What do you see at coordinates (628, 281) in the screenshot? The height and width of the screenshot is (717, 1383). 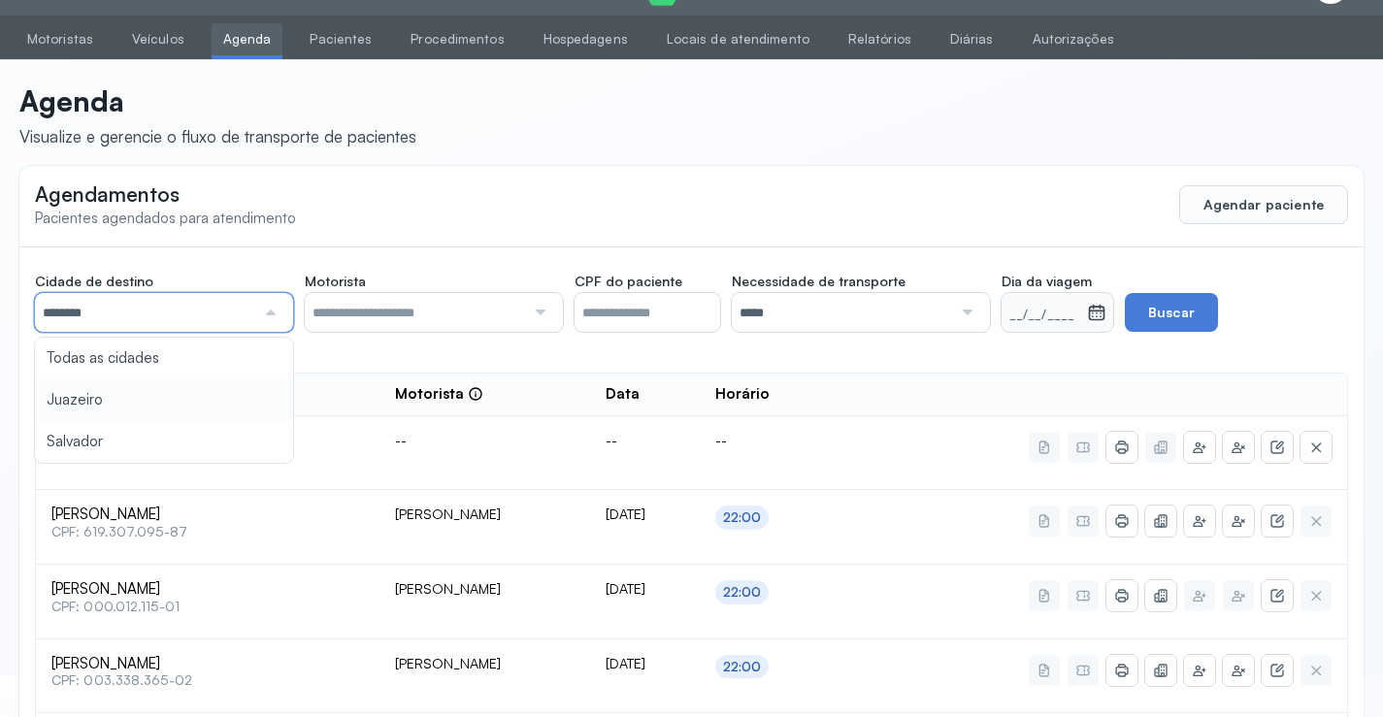 I see `span: CPF do paciente` at bounding box center [628, 281].